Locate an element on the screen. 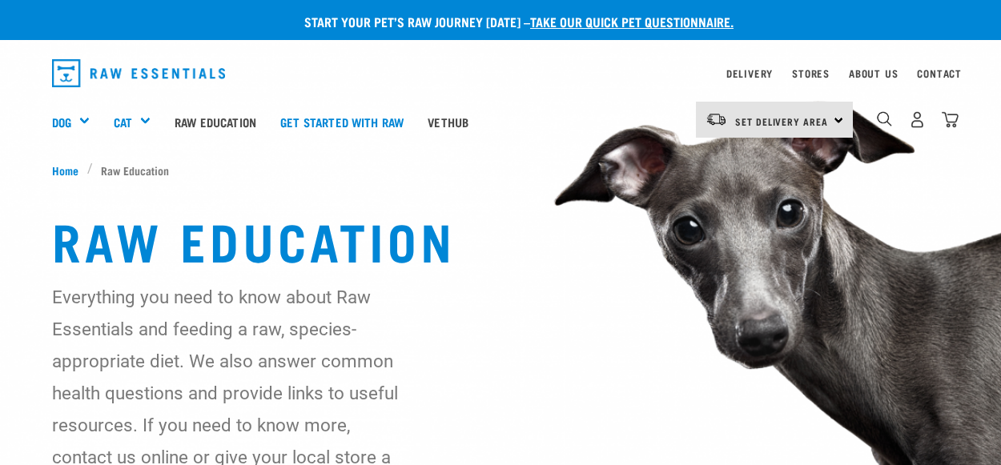 This screenshot has height=465, width=1001. a: take our quick pet questionnaire. is located at coordinates (632, 21).